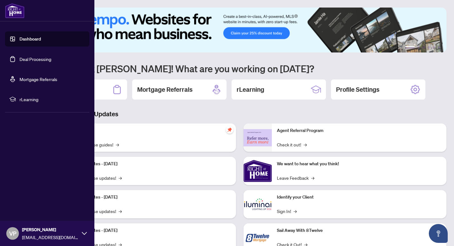  I want to click on a: Dashboard, so click(30, 39).